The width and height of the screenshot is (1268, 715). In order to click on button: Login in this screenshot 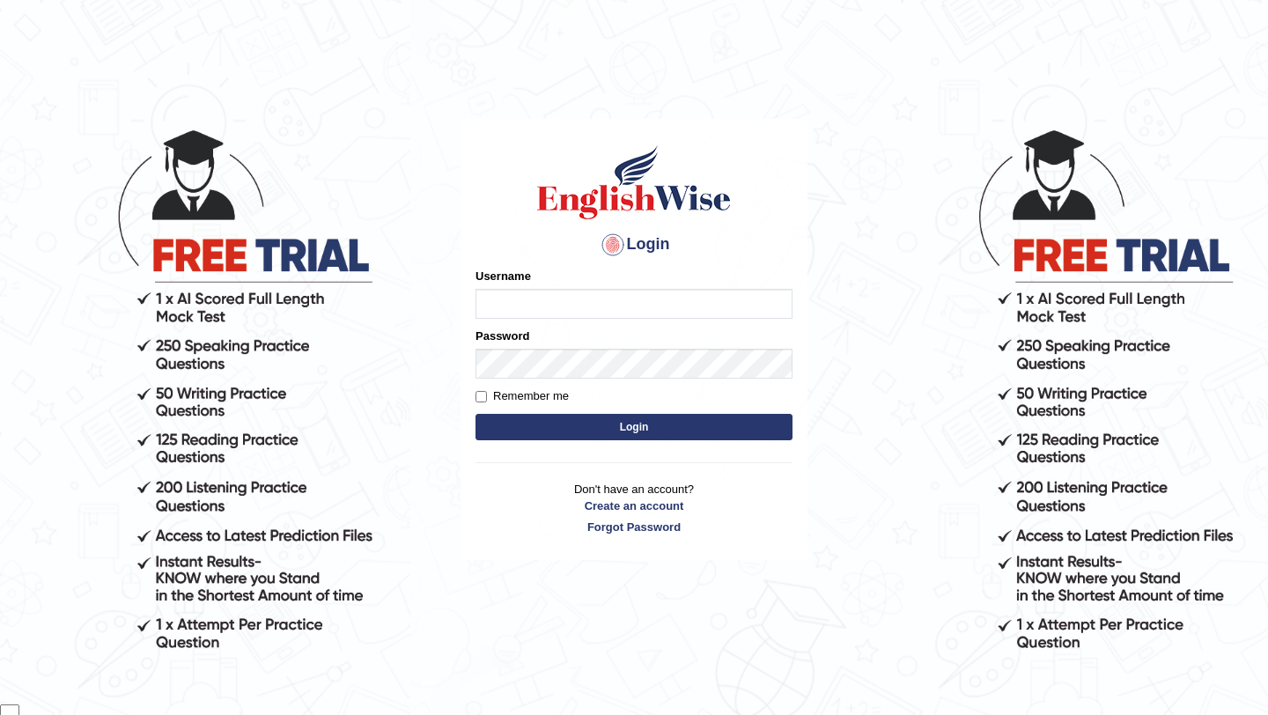, I will do `click(634, 427)`.